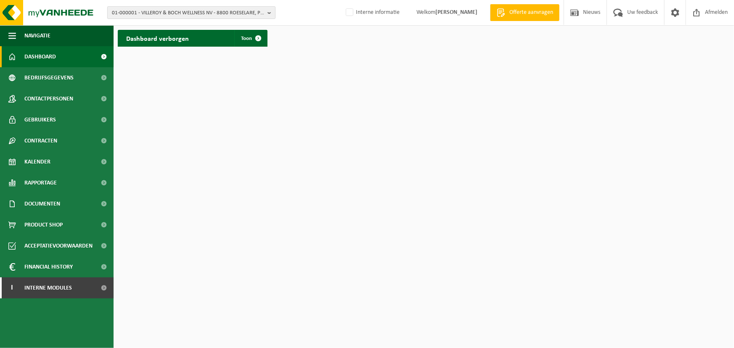 The height and width of the screenshot is (348, 734). Describe the element at coordinates (49, 78) in the screenshot. I see `span: Bedrijfsgegevens` at that location.